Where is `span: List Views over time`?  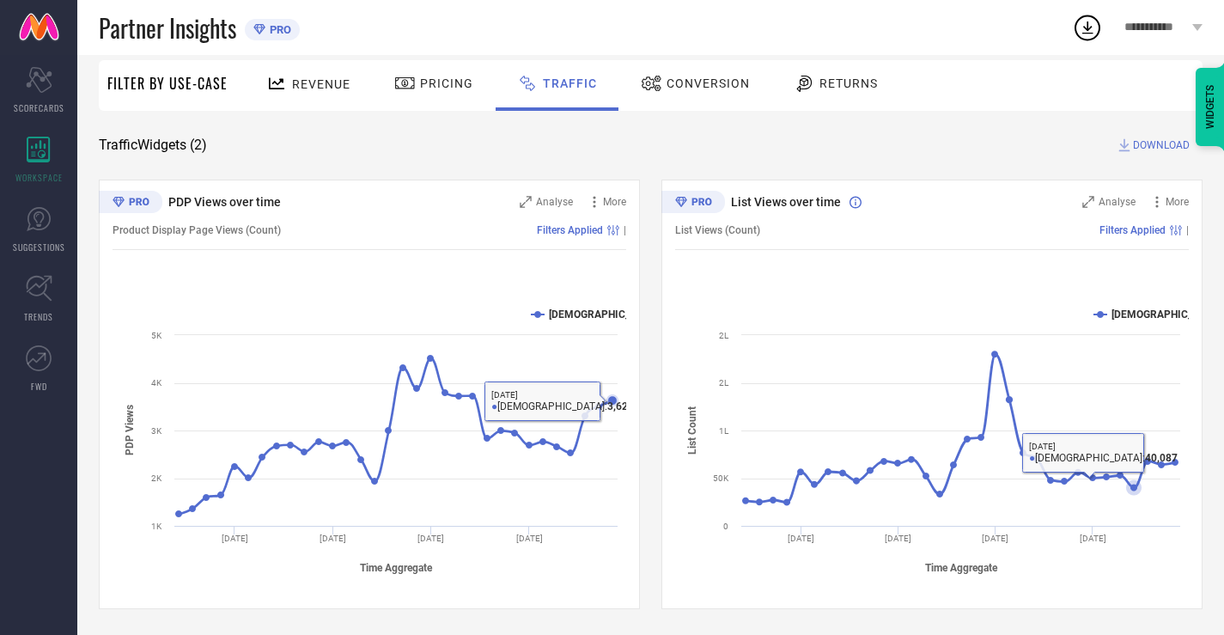
span: List Views over time is located at coordinates (786, 202).